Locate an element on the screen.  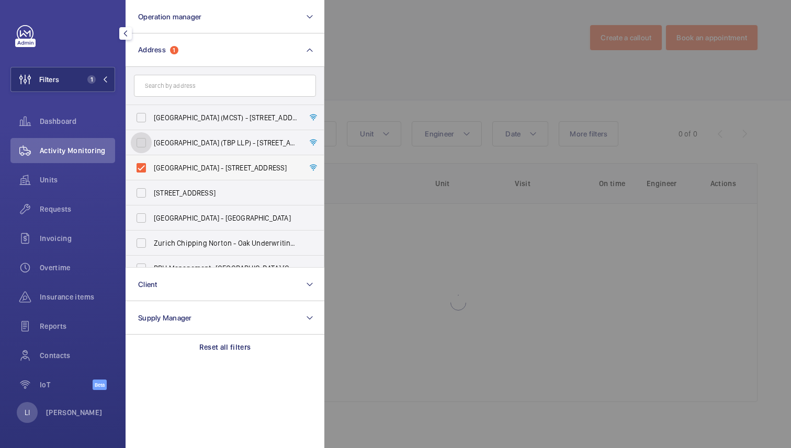
span: Filters is located at coordinates (49, 79).